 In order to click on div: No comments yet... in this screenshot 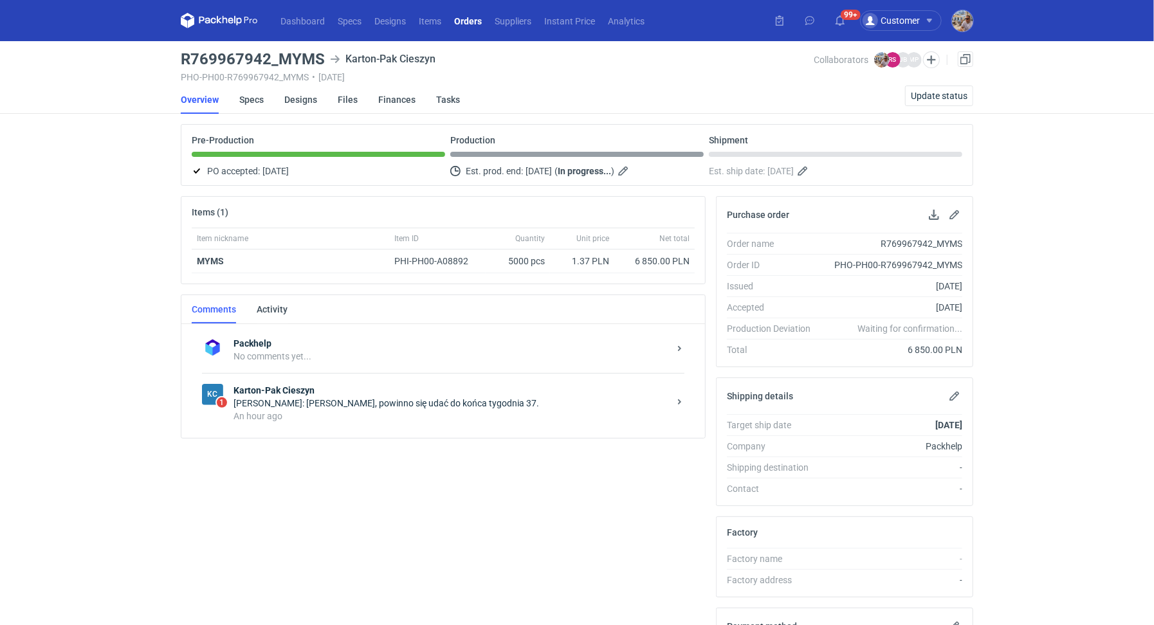, I will do `click(451, 356)`.